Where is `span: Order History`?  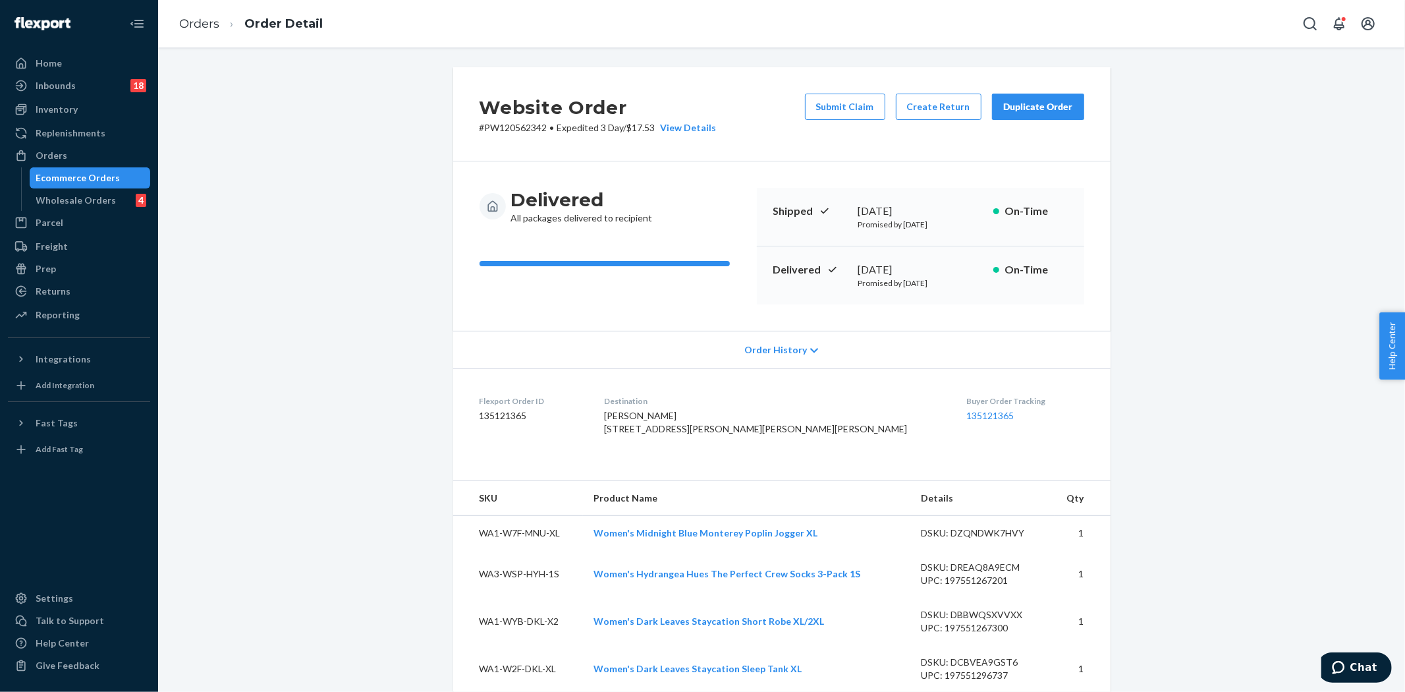 span: Order History is located at coordinates (775, 350).